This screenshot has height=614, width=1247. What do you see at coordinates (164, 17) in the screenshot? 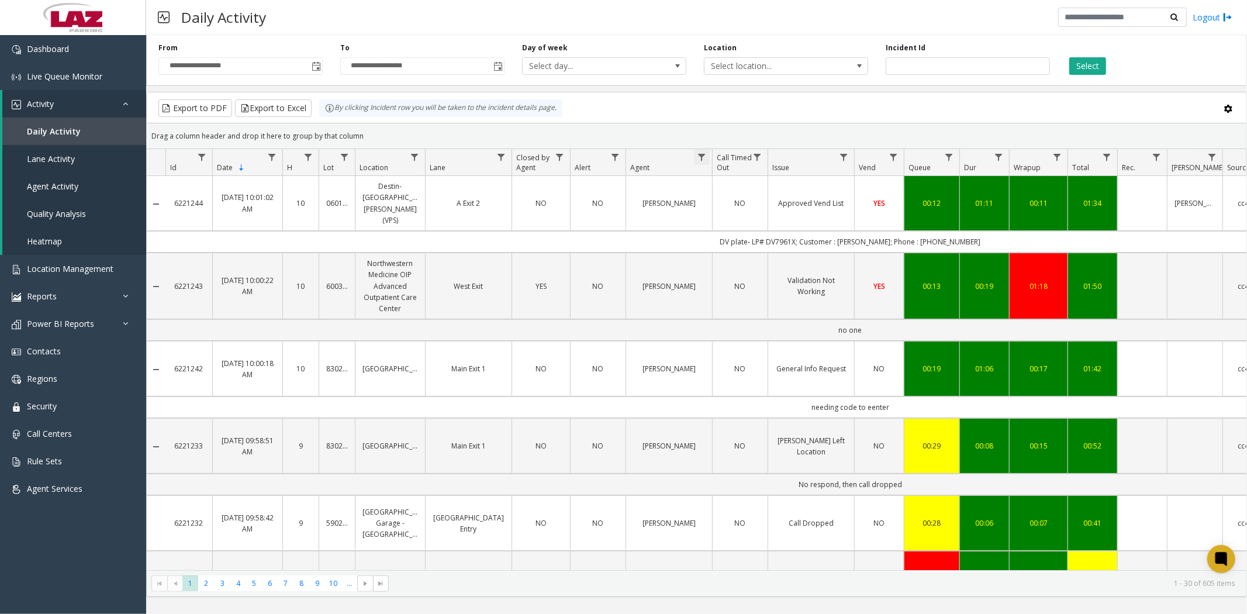
I see `img: pageIcon` at bounding box center [164, 17].